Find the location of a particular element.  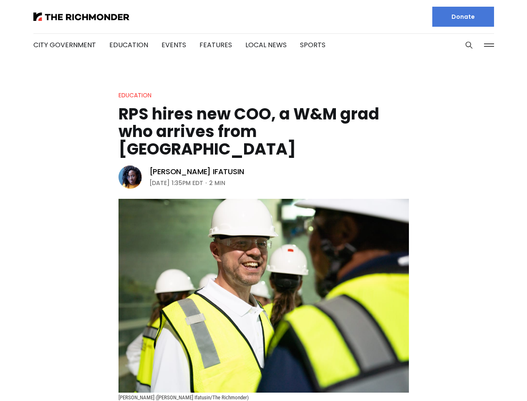

a: Events is located at coordinates (174, 45).